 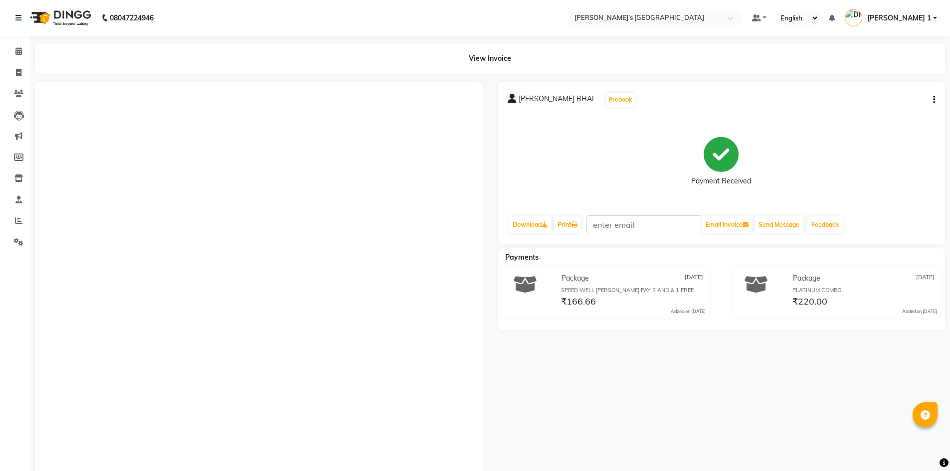 What do you see at coordinates (132, 18) in the screenshot?
I see `b: 08047224946` at bounding box center [132, 18].